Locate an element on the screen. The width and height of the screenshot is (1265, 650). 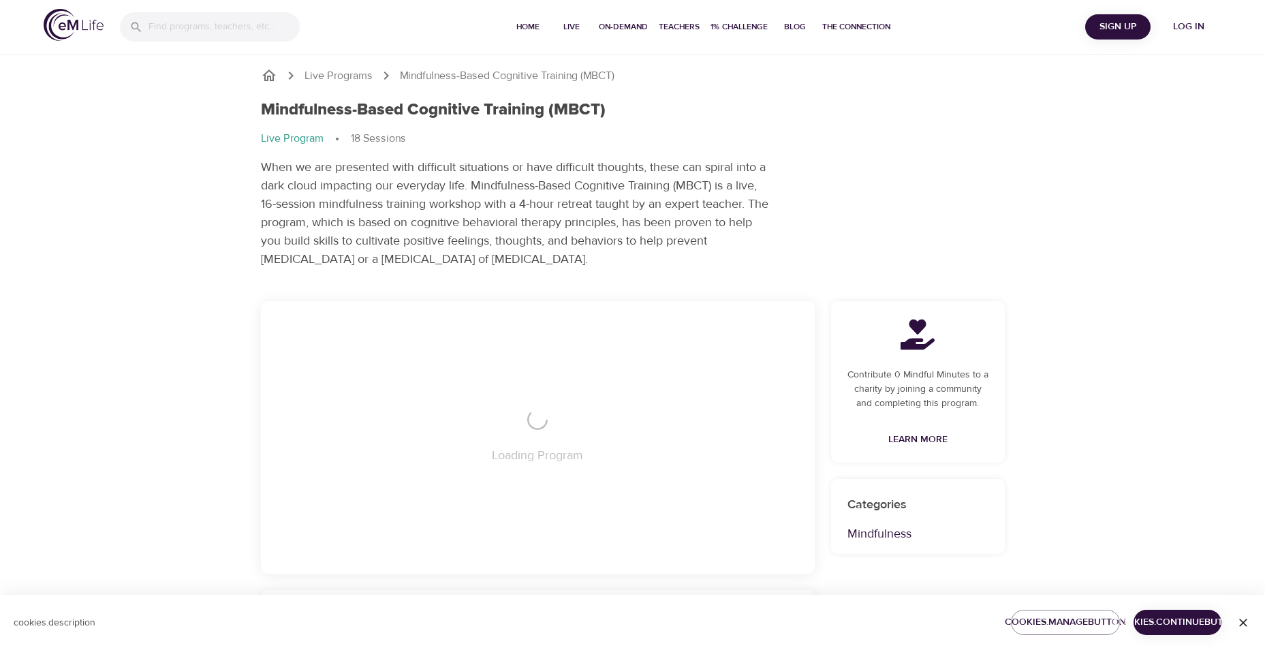
p: Mindfulness-Based Cognitive Training (MBCT) is located at coordinates (507, 76).